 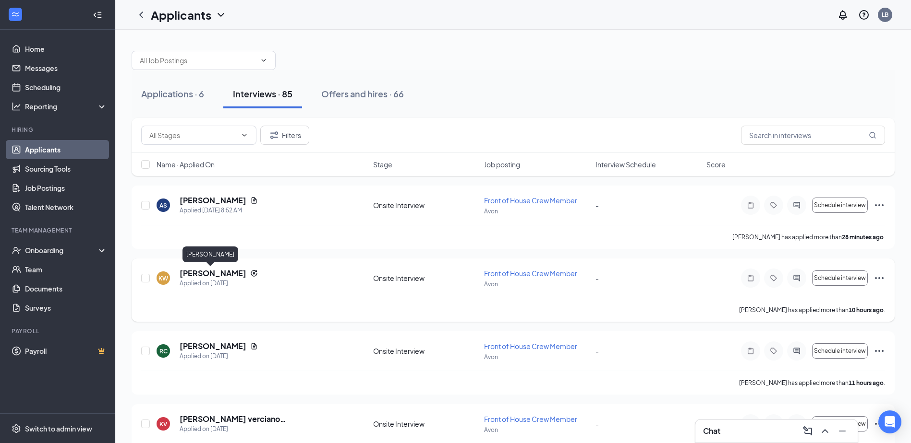 I want to click on b: 11 hours ago, so click(x=865, y=383).